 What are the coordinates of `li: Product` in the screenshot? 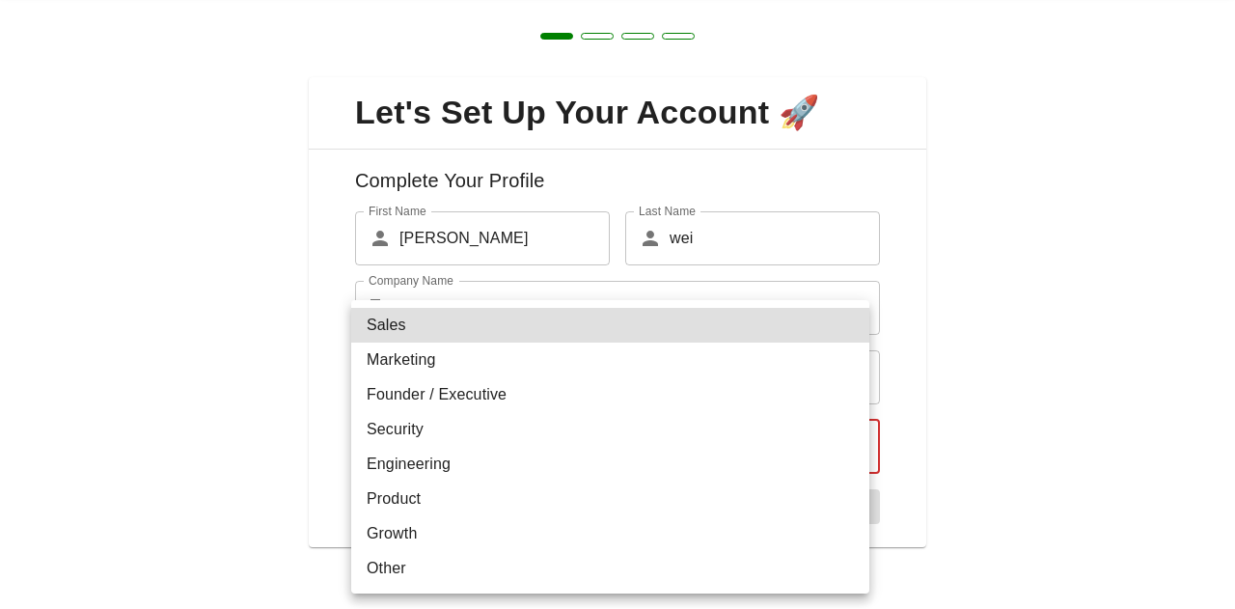 It's located at (610, 499).